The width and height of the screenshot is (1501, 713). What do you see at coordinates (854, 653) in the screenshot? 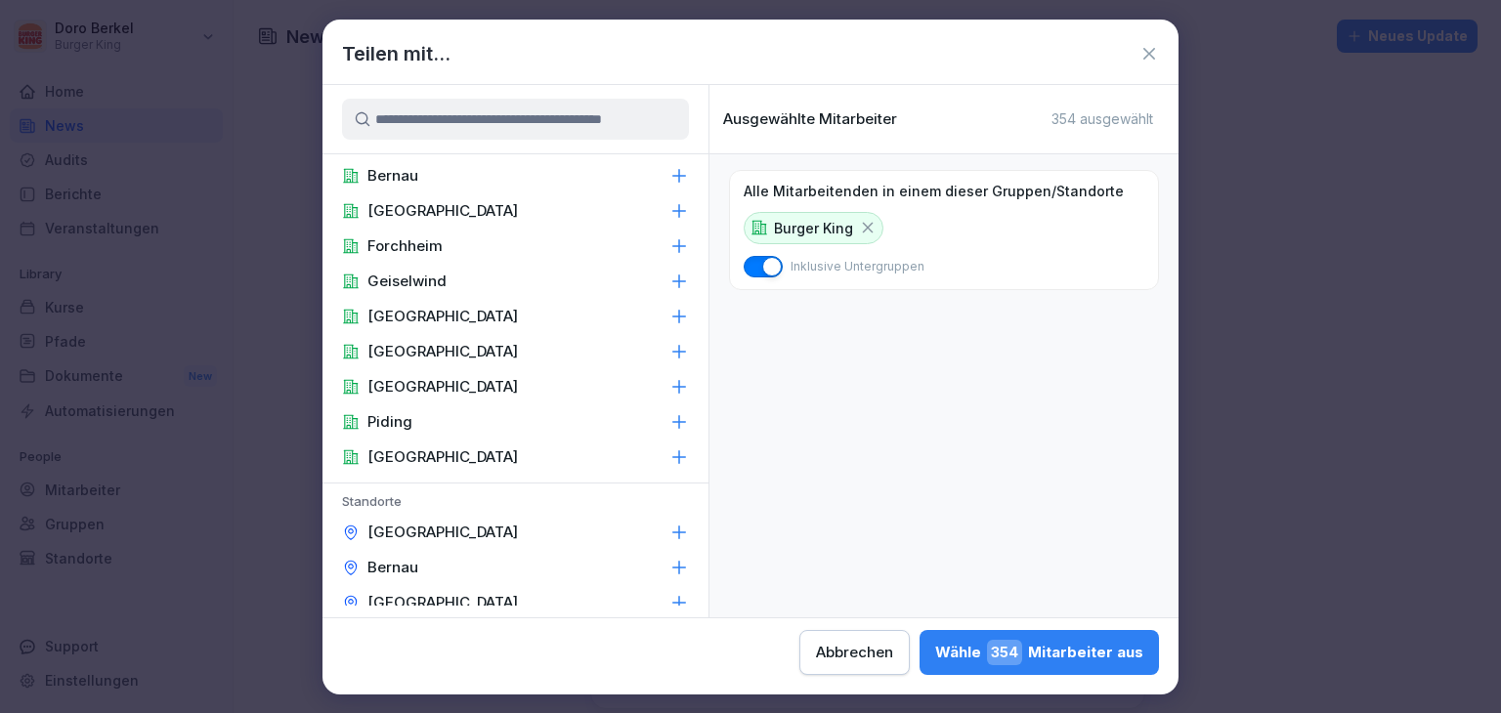
I see `div: Abbrechen` at bounding box center [854, 653].